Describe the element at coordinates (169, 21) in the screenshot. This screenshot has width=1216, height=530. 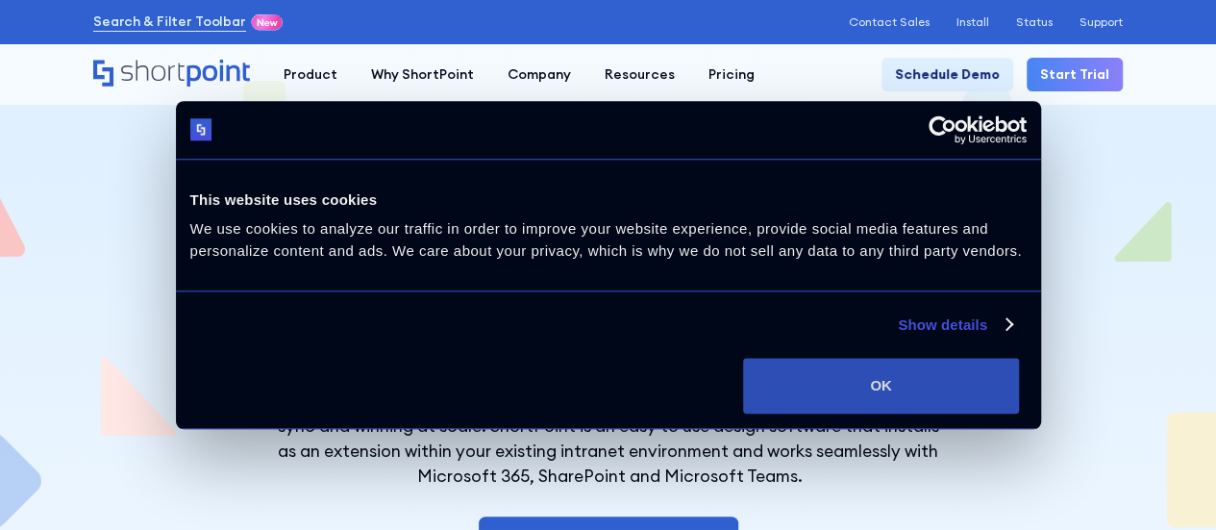
I see `a: Search & Filter Toolbar` at that location.